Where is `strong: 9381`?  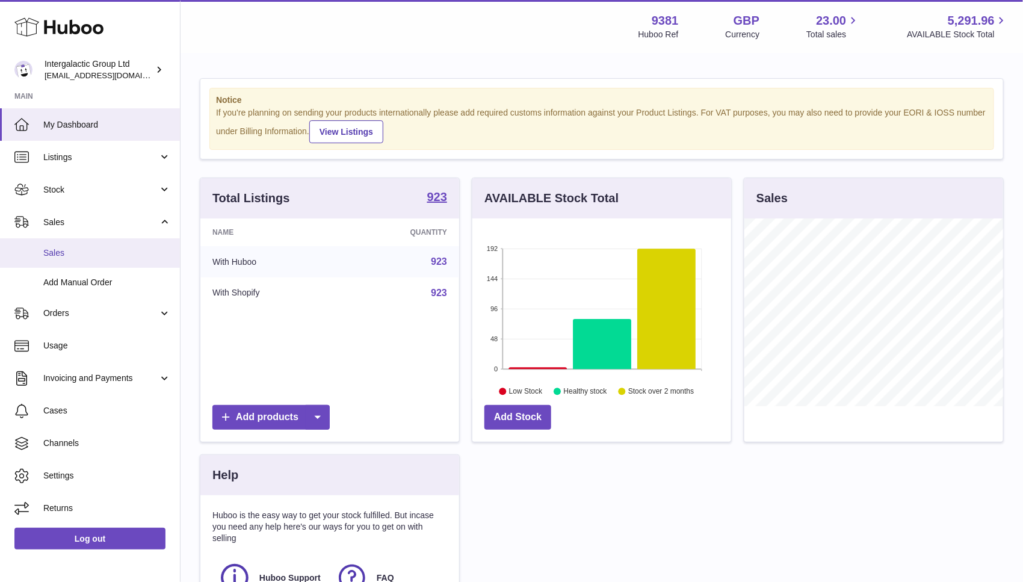 strong: 9381 is located at coordinates (665, 20).